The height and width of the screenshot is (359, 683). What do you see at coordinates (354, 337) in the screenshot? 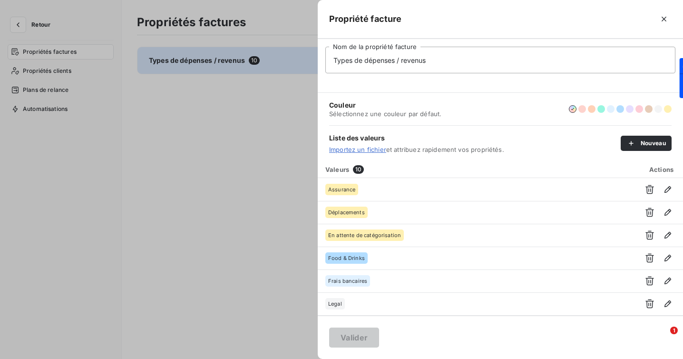
I see `button: Valider` at bounding box center [354, 337].